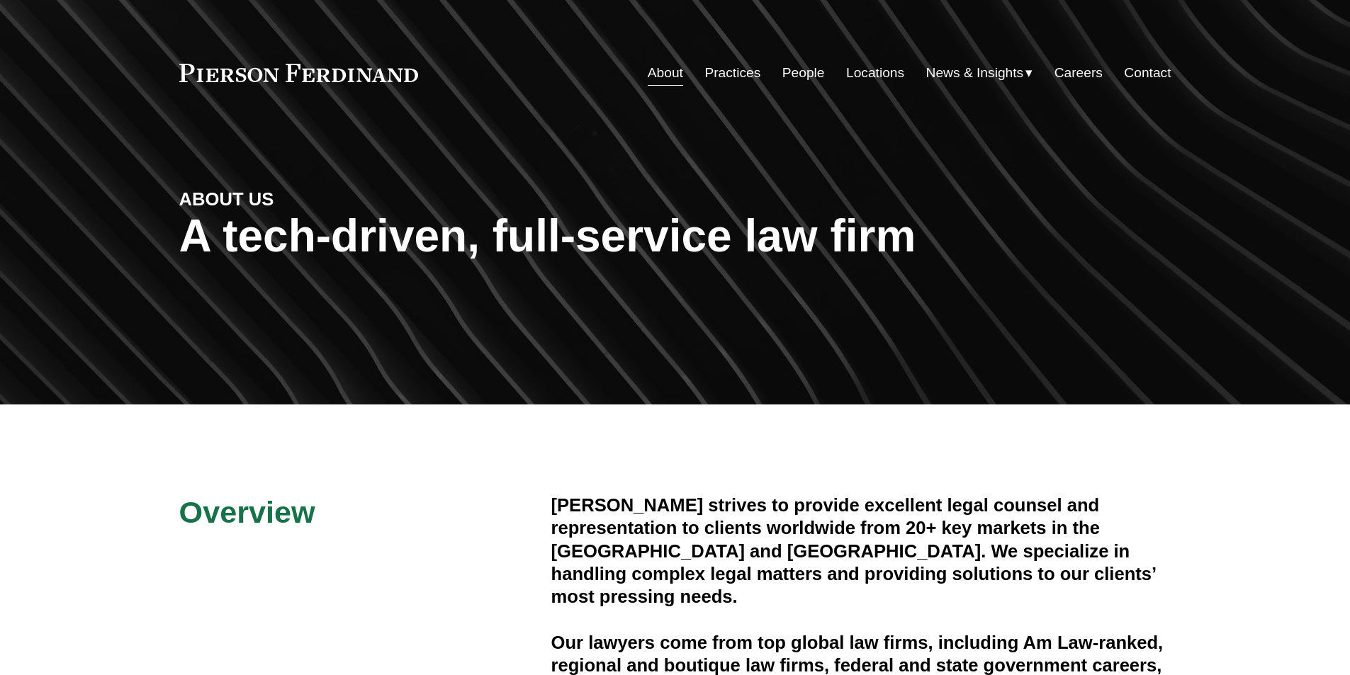 The image size is (1350, 675). What do you see at coordinates (247, 512) in the screenshot?
I see `span: Overview` at bounding box center [247, 512].